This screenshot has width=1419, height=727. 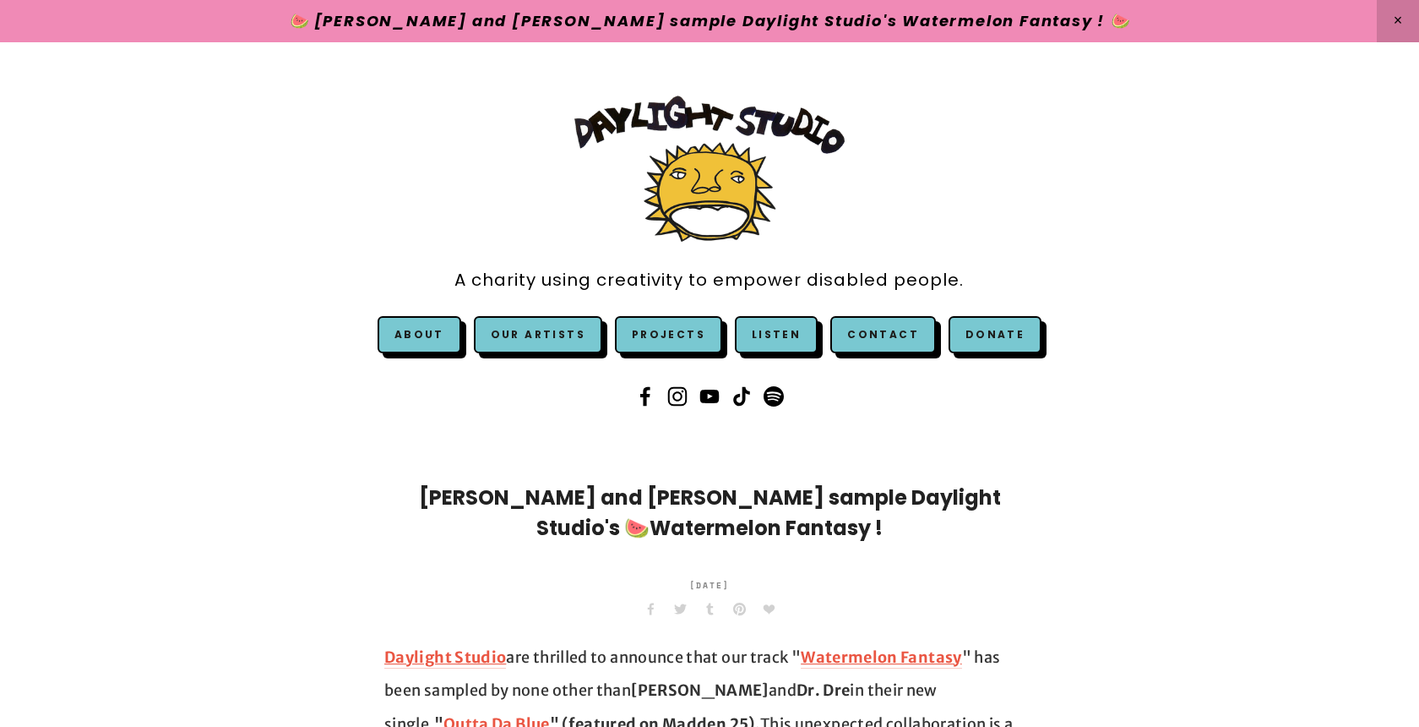 I want to click on strong: Watermelon Fantasy, so click(x=881, y=656).